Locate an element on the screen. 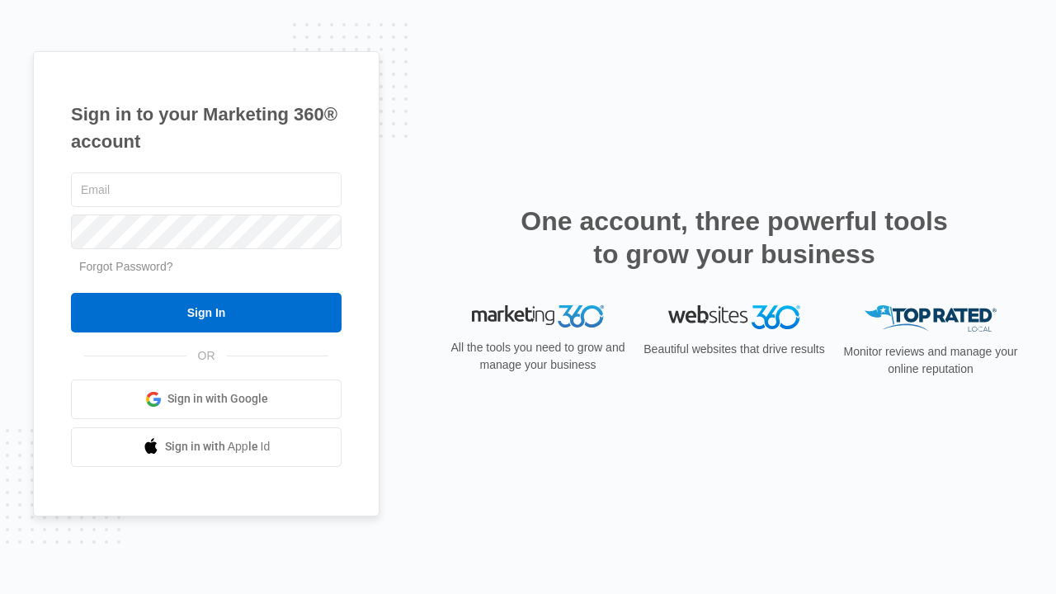 This screenshot has width=1056, height=594. input: Sign In is located at coordinates (206, 313).